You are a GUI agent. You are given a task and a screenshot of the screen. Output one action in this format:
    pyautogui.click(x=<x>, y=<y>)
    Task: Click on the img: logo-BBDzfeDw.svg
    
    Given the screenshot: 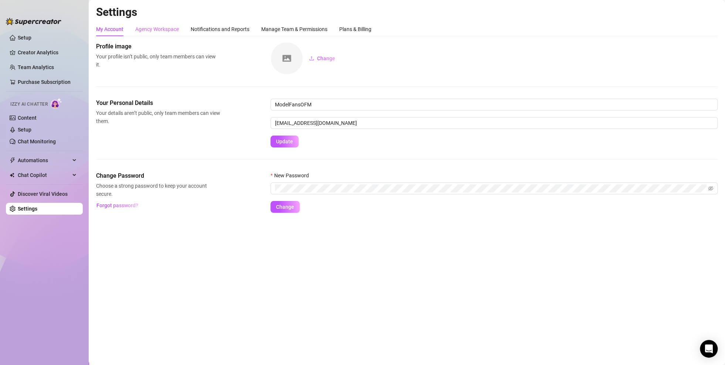 What is the action you would take?
    pyautogui.click(x=34, y=21)
    